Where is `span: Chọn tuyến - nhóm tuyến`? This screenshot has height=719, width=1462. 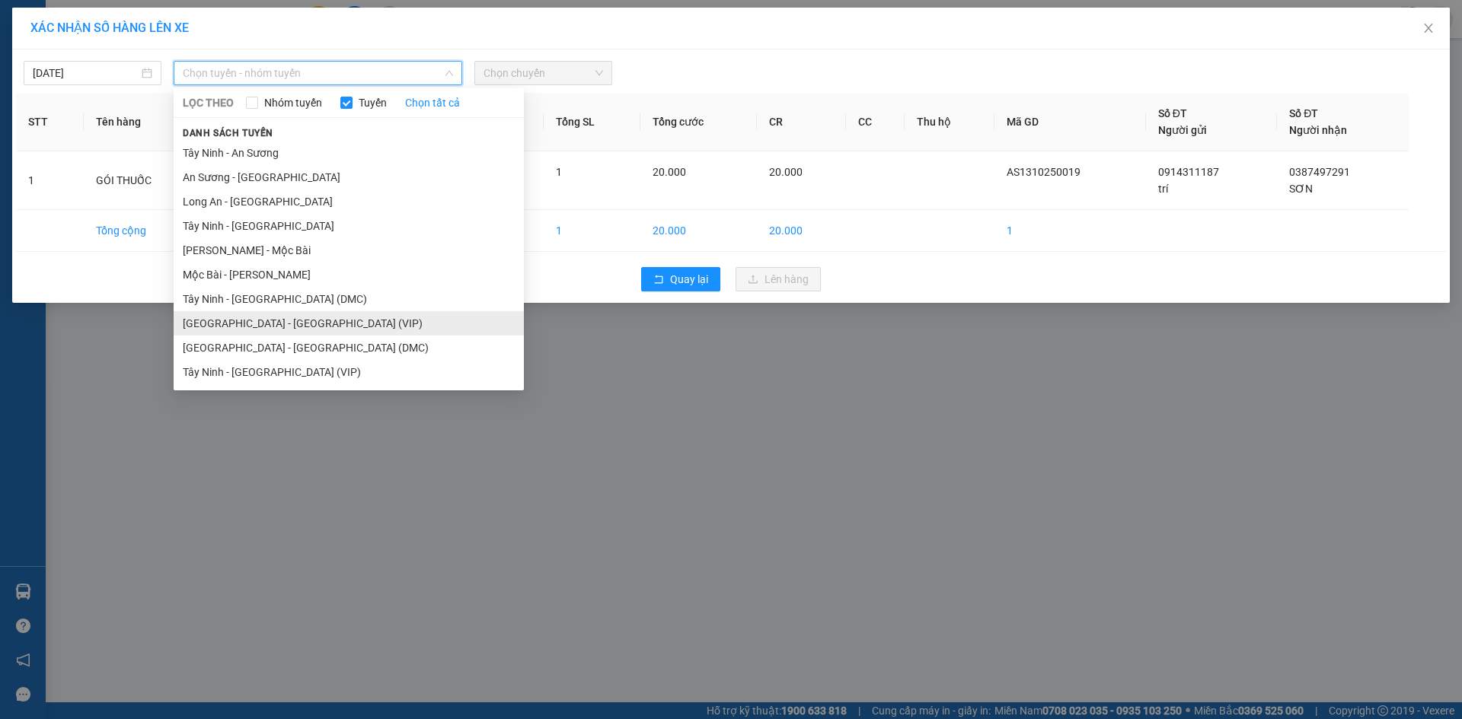
span: Chọn tuyến - nhóm tuyến is located at coordinates (317, 73).